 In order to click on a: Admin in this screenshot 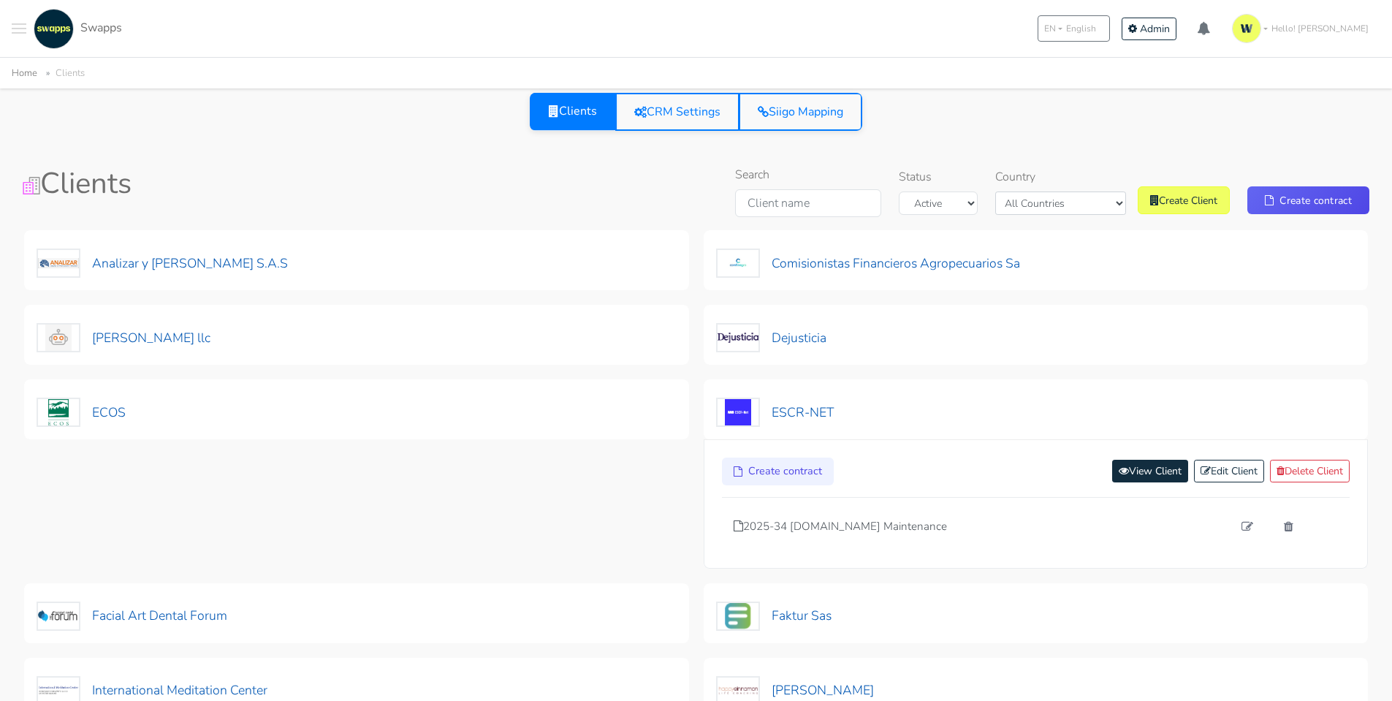, I will do `click(1149, 28)`.